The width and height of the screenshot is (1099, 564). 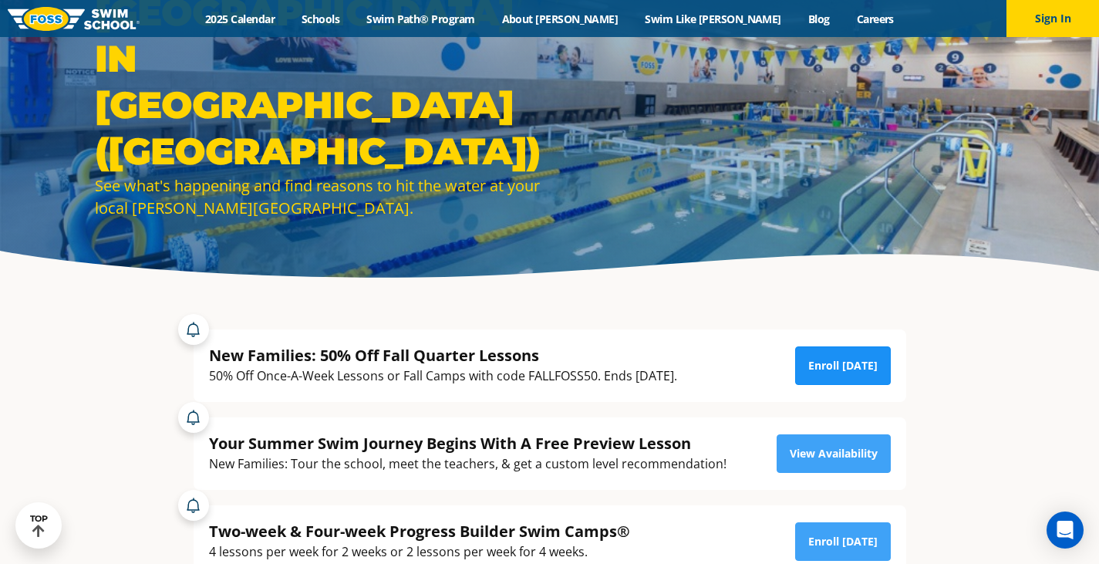 I want to click on div: New Families: Tour the school, meet the teachers, & get a custom level recommendation!, so click(x=467, y=463).